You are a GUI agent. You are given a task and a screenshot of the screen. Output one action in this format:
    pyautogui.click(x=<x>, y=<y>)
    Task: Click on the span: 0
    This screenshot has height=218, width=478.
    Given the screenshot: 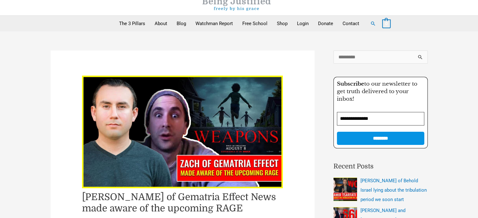 What is the action you would take?
    pyautogui.click(x=386, y=24)
    